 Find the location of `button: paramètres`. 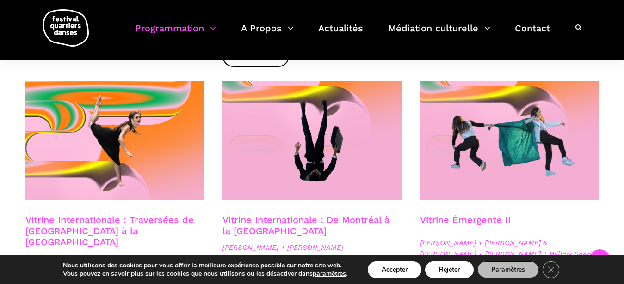

button: paramètres is located at coordinates (329, 274).